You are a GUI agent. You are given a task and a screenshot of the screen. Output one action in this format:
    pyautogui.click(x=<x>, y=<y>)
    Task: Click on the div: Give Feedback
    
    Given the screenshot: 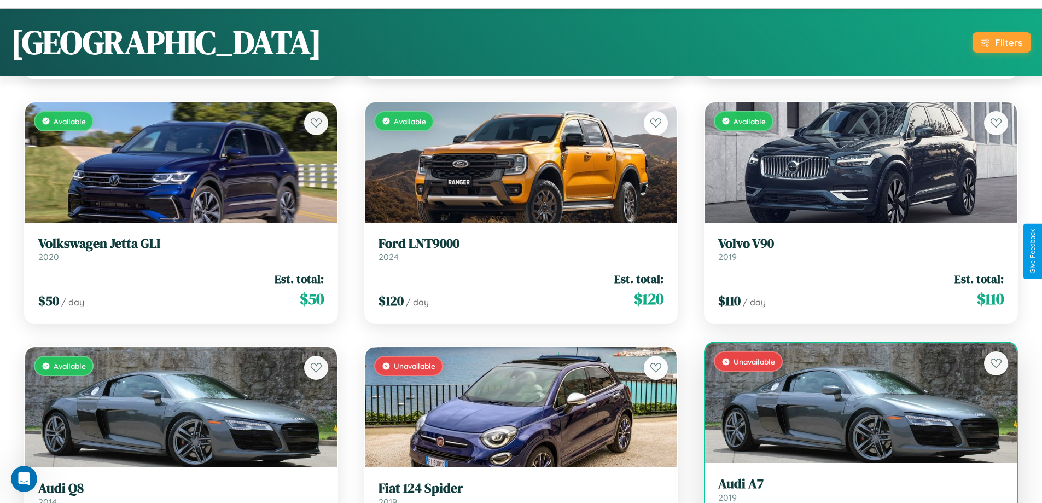 What is the action you would take?
    pyautogui.click(x=1032, y=251)
    